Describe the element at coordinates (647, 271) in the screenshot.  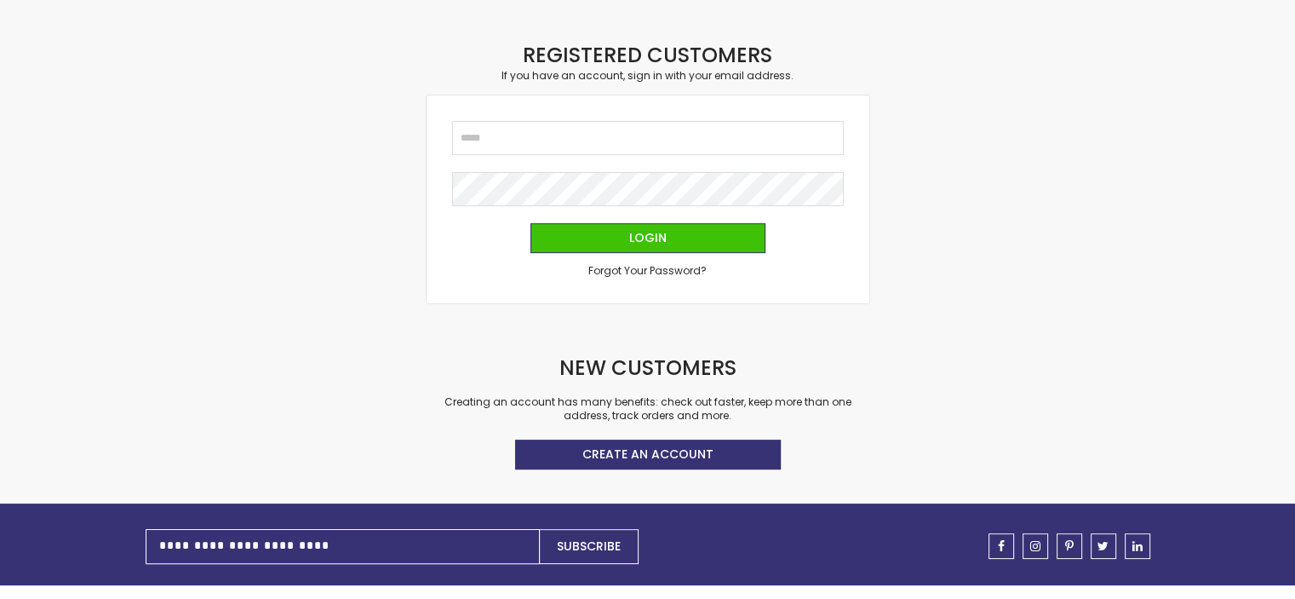
I see `a: Forgot Your Password?` at that location.